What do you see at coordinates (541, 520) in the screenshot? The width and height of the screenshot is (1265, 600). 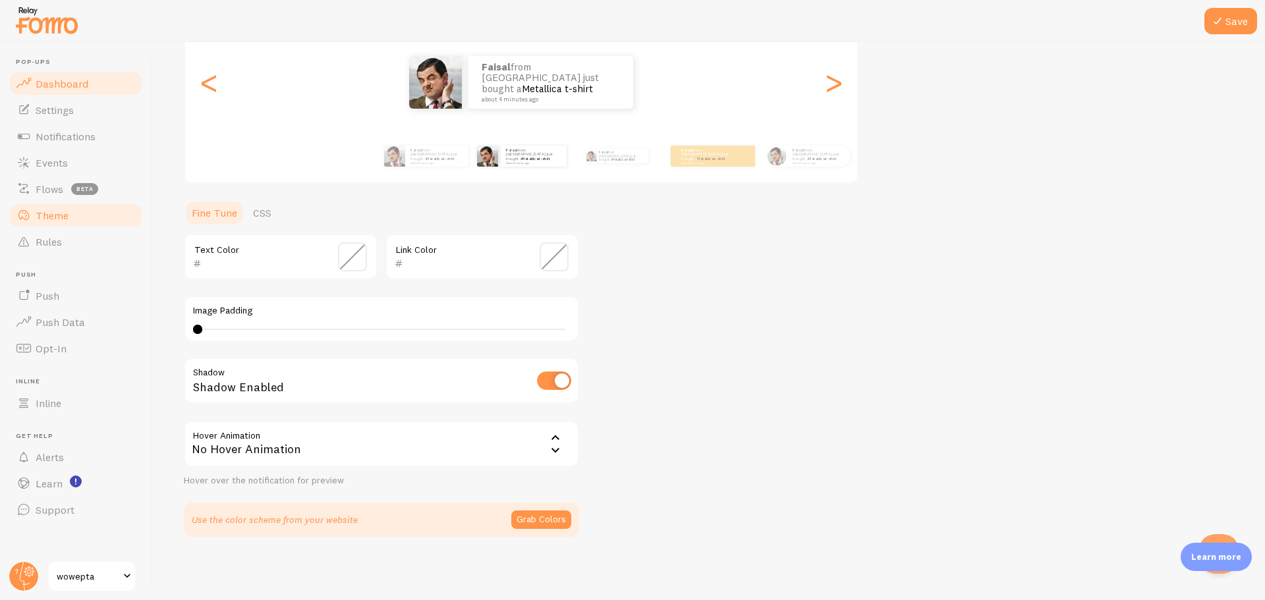 I see `button: Grab Colors` at bounding box center [541, 520].